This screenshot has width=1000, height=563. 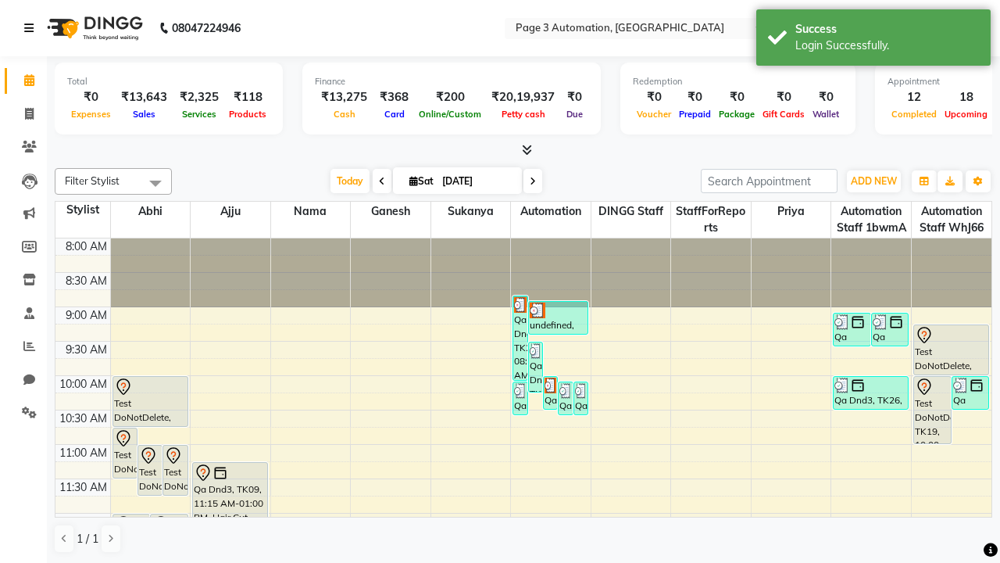 I want to click on span: Abhi, so click(x=151, y=211).